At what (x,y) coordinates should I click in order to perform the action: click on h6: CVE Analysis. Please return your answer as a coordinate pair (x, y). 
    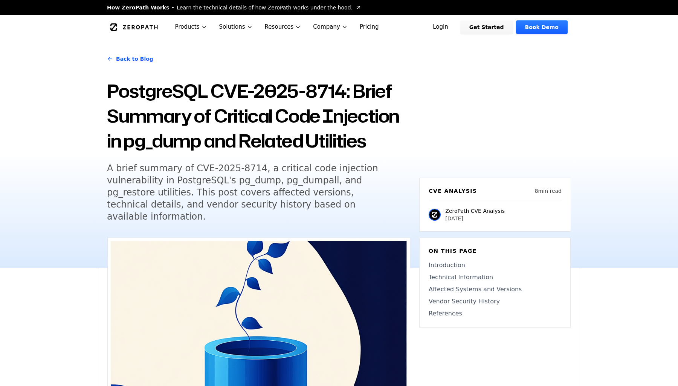
    Looking at the image, I should click on (453, 191).